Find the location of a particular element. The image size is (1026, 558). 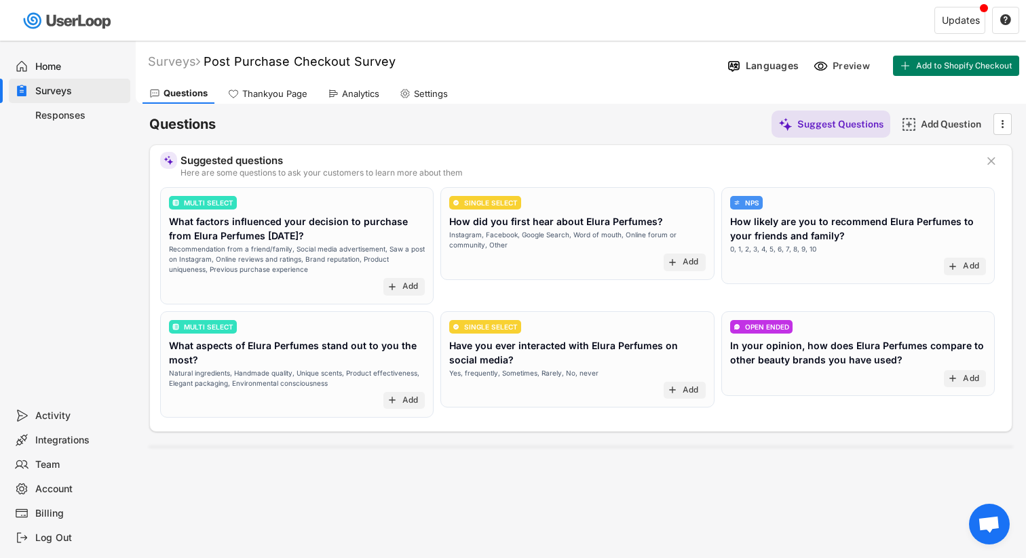

div: Yes, frequently, Sometimes, Rarely, No, never is located at coordinates (524, 373).